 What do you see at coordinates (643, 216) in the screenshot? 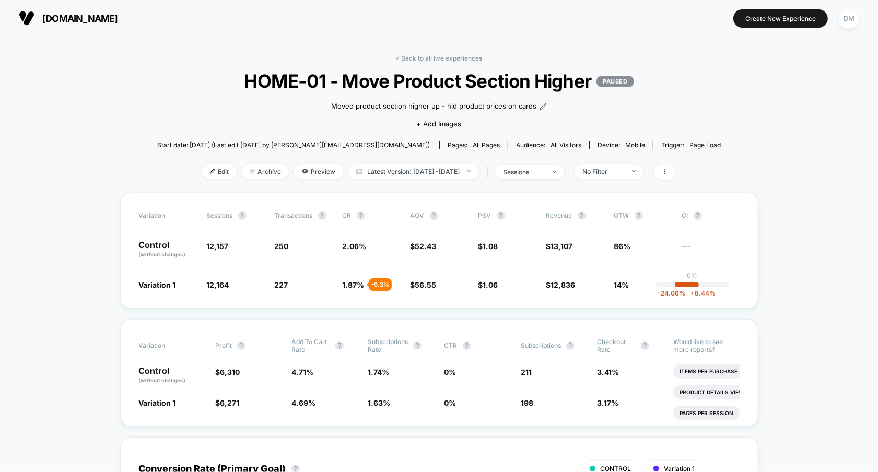
I see `span: OTW` at bounding box center [643, 216].